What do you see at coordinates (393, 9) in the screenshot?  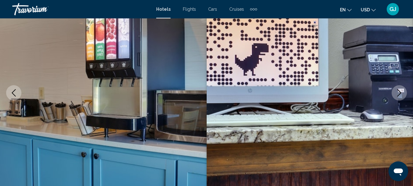 I see `span: GJ` at bounding box center [393, 9].